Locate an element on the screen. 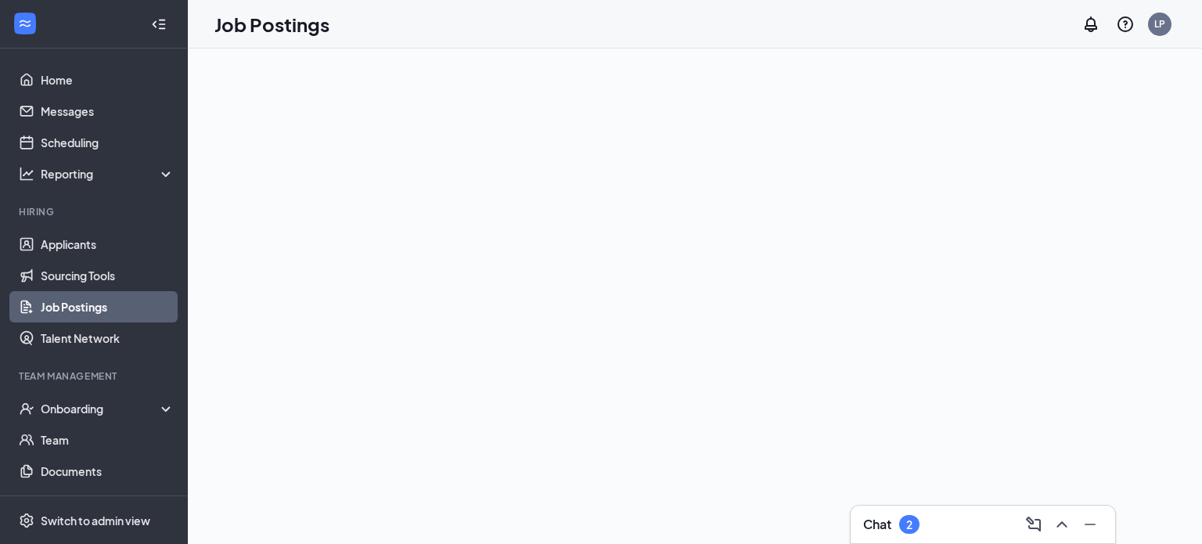  svg: UserCheck is located at coordinates (27, 409).